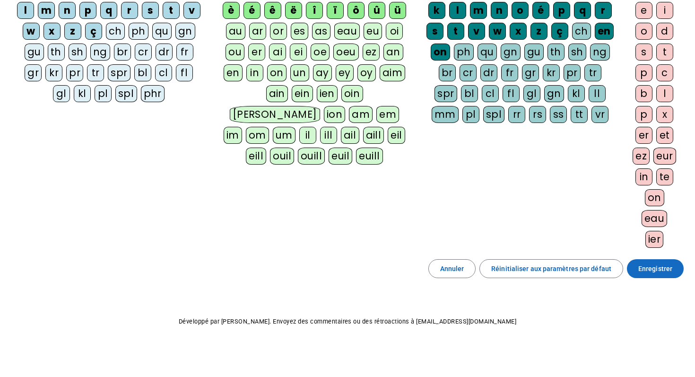  Describe the element at coordinates (388, 114) in the screenshot. I see `div: em` at that location.